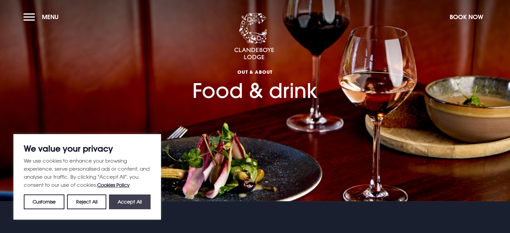 This screenshot has width=510, height=233. Describe the element at coordinates (467, 17) in the screenshot. I see `button: Book Now` at that location.